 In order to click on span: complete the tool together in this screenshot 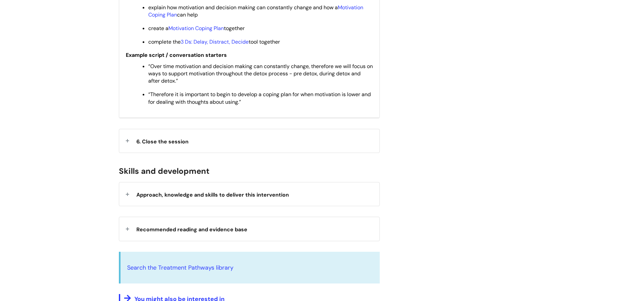, I will do `click(214, 42)`.